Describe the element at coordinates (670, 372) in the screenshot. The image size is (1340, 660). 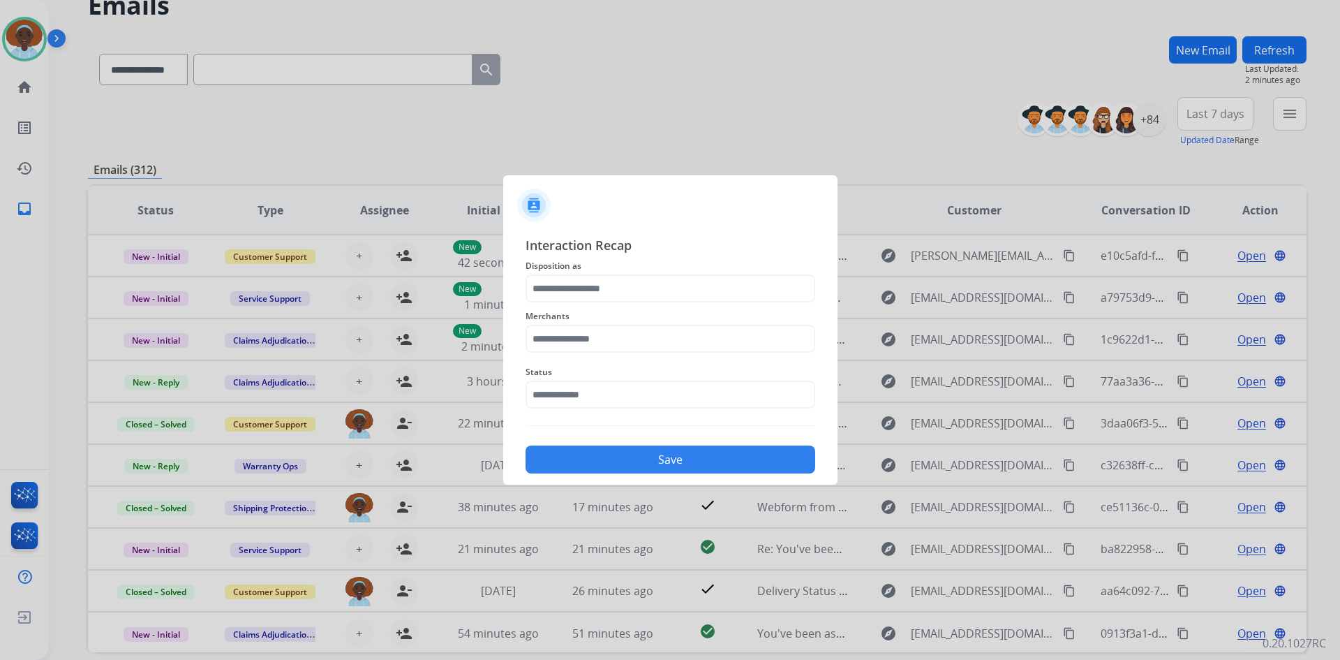
I see `span: Status` at that location.